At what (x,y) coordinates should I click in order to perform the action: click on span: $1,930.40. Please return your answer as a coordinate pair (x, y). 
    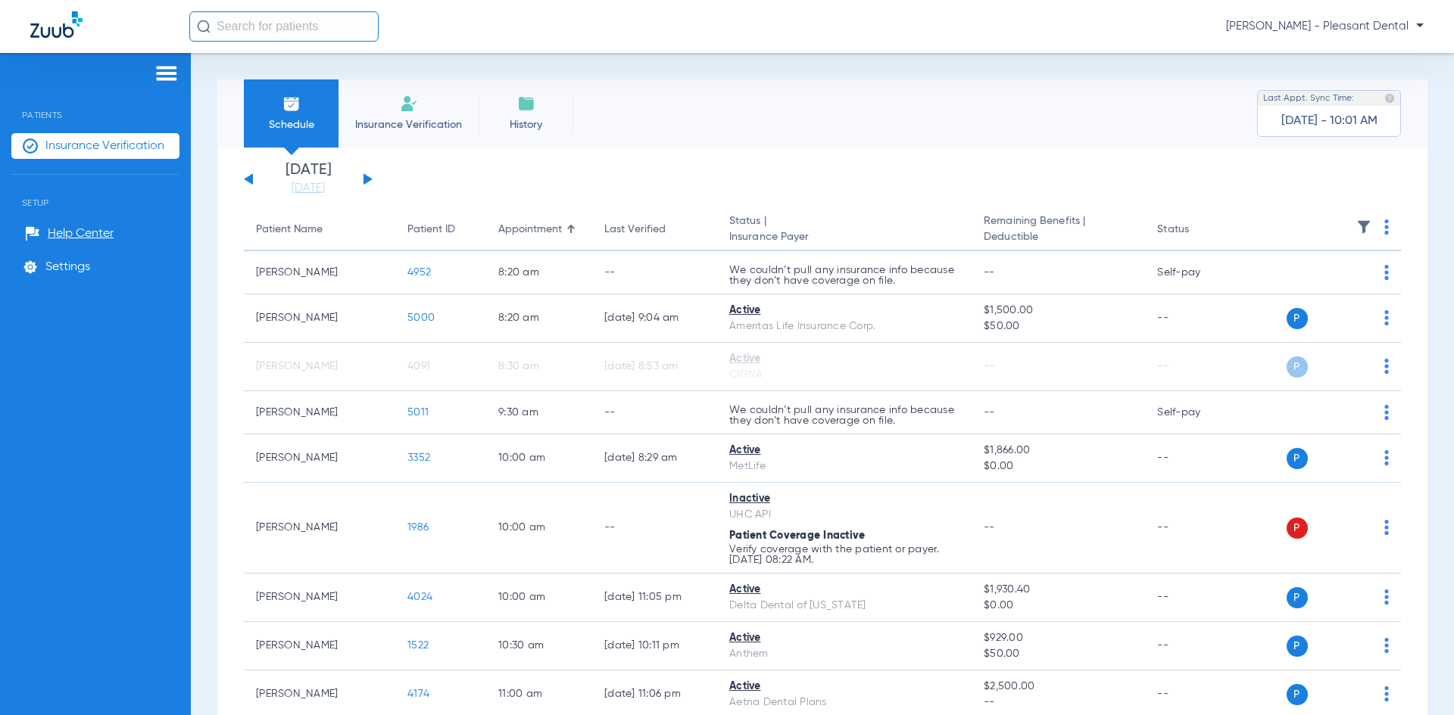
    Looking at the image, I should click on (1058, 590).